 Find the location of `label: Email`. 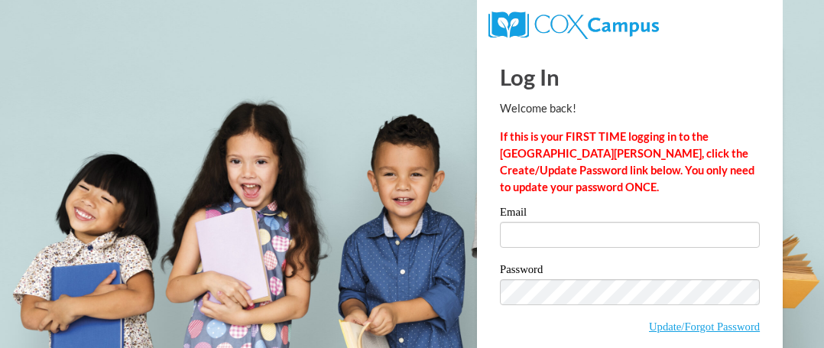

label: Email is located at coordinates (630, 214).